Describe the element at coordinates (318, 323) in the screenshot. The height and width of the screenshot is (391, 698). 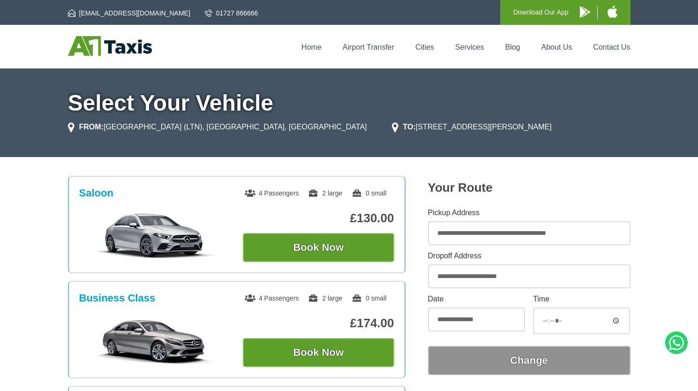
I see `p: £174.00` at that location.